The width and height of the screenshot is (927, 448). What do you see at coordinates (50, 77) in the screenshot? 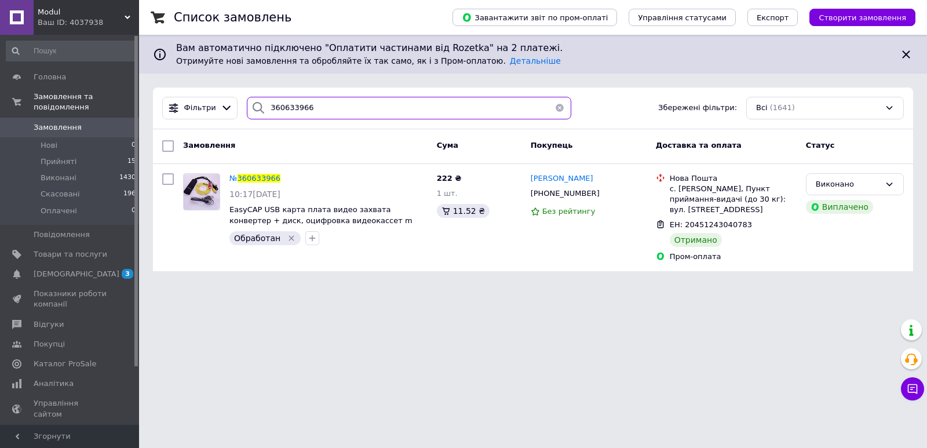
I see `span: Головна` at bounding box center [50, 77].